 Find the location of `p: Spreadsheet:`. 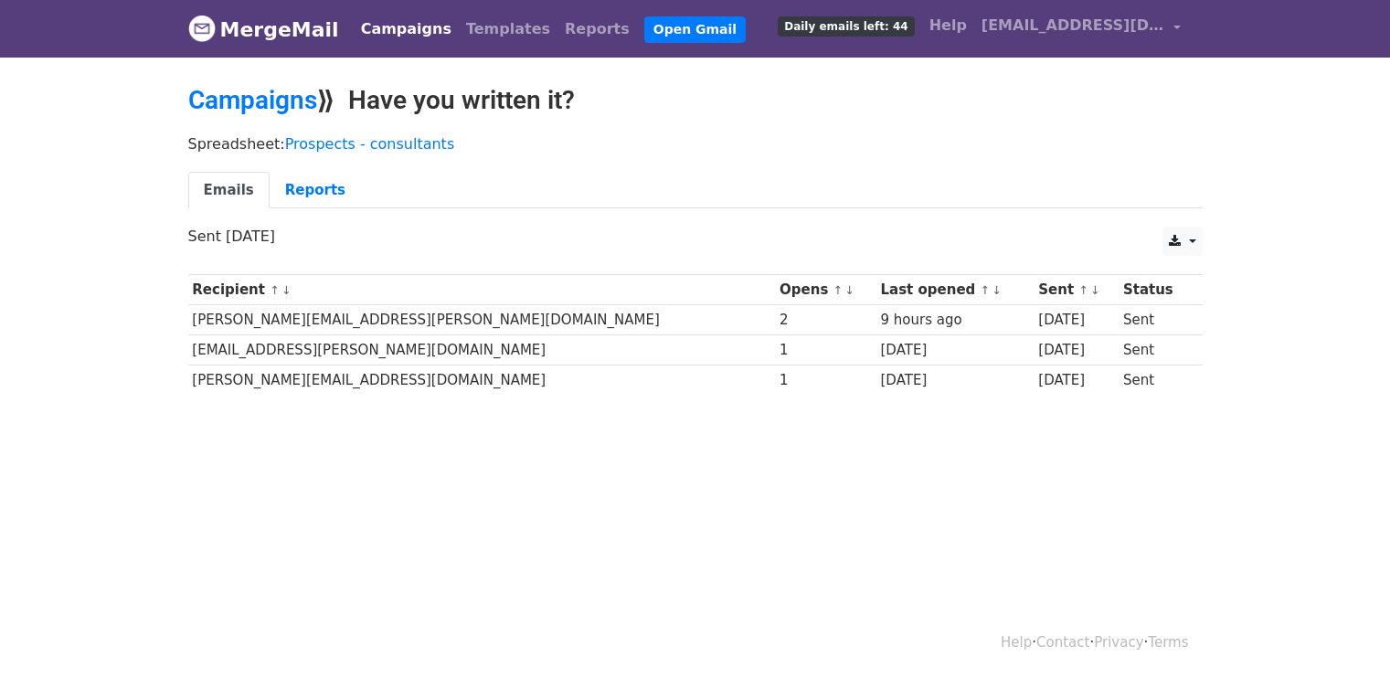

p: Spreadsheet: is located at coordinates (695, 143).